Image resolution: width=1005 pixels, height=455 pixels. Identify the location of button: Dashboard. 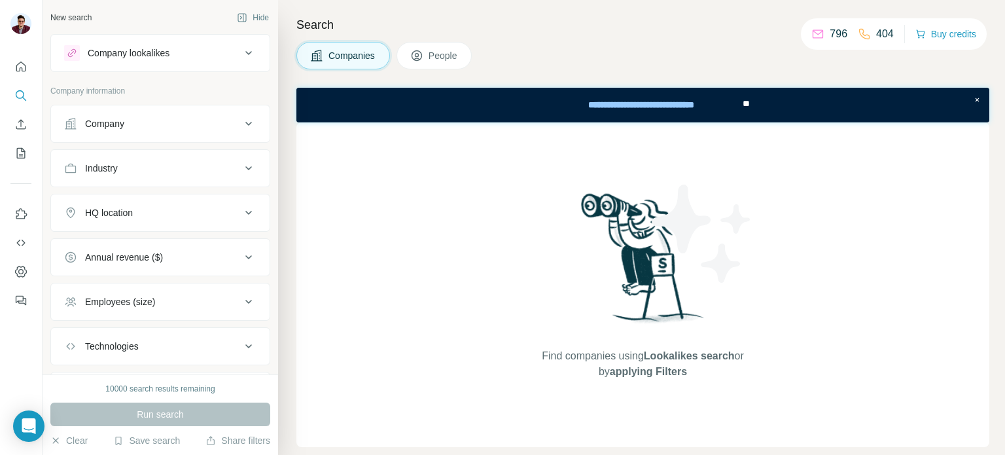
(21, 272).